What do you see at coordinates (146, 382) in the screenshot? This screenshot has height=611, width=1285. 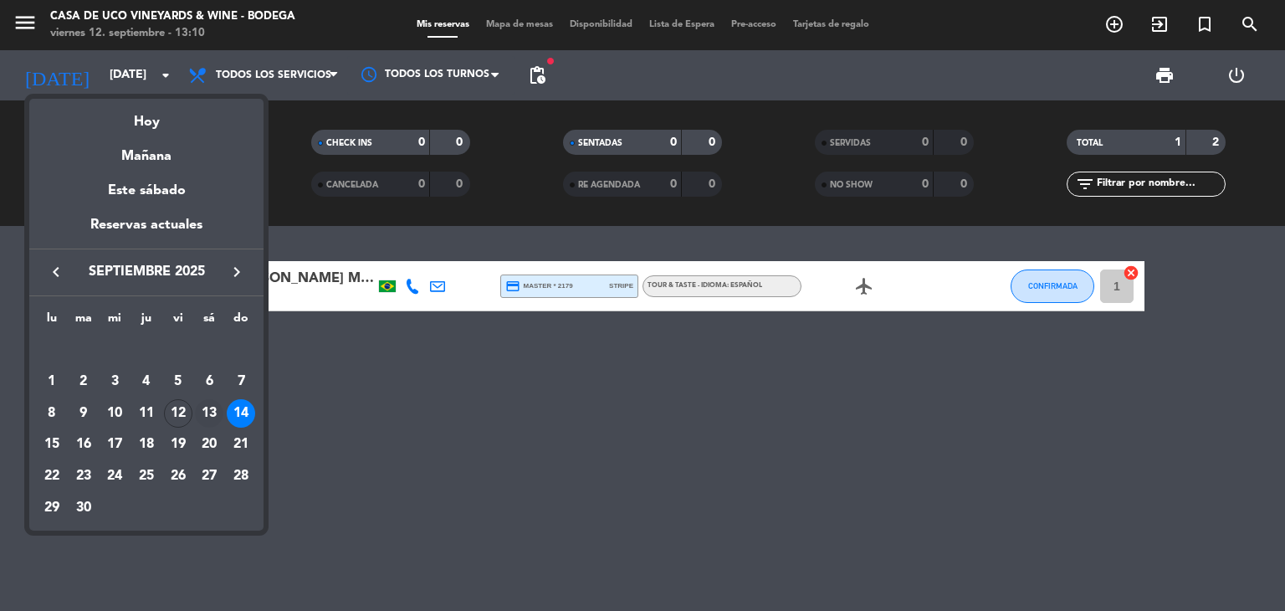 I see `div: 4` at bounding box center [146, 382].